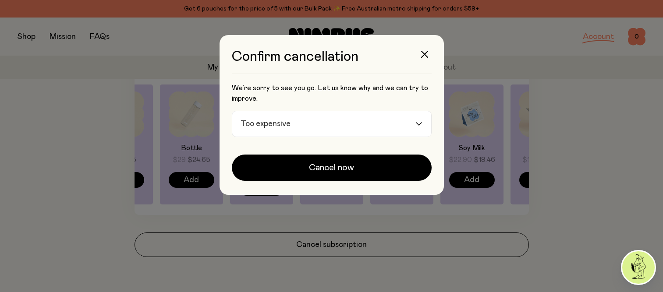  Describe the element at coordinates (638, 268) in the screenshot. I see `img: agent` at that location.